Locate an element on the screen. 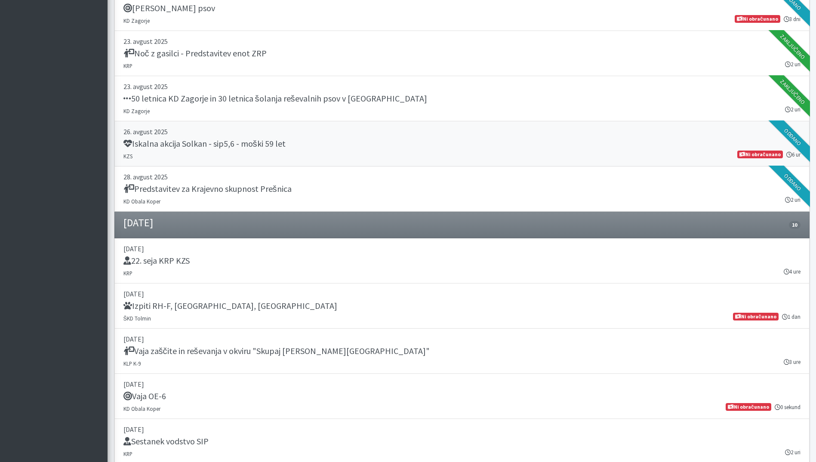 Image resolution: width=816 pixels, height=462 pixels. h5: Sestanek vodstvo SIP is located at coordinates (166, 442).